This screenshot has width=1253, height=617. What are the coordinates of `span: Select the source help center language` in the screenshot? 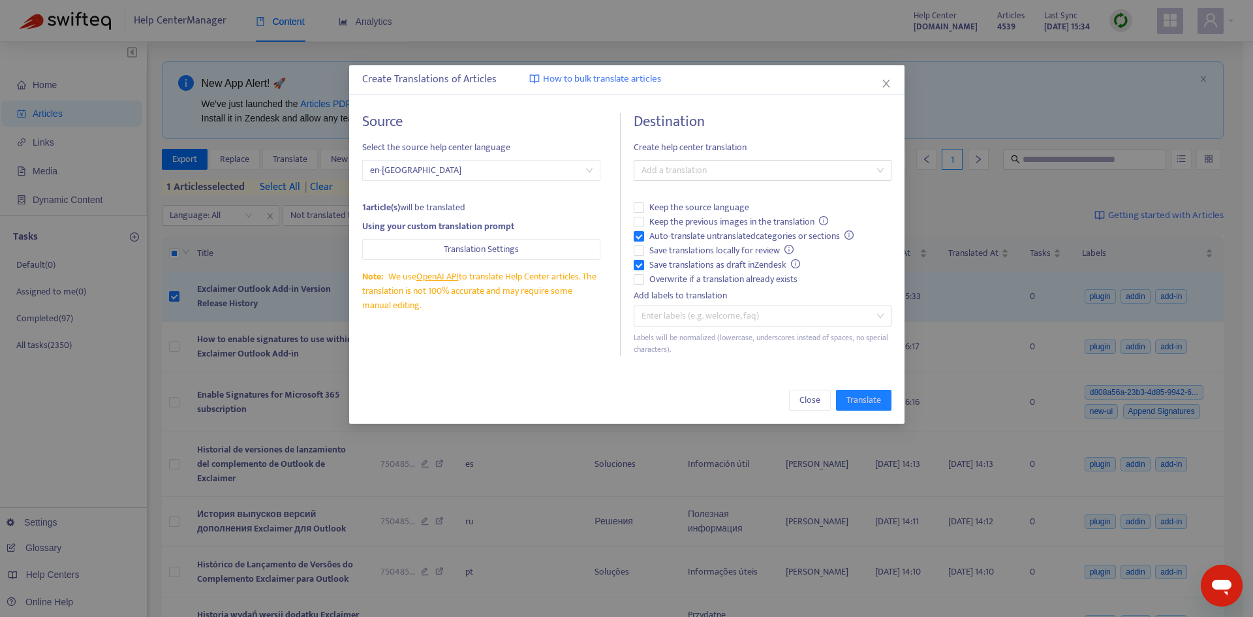 It's located at (481, 148).